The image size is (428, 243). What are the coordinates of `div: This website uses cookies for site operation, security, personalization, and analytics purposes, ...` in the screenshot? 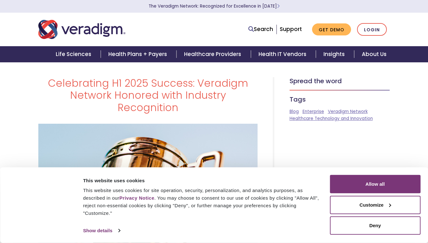 It's located at (203, 202).